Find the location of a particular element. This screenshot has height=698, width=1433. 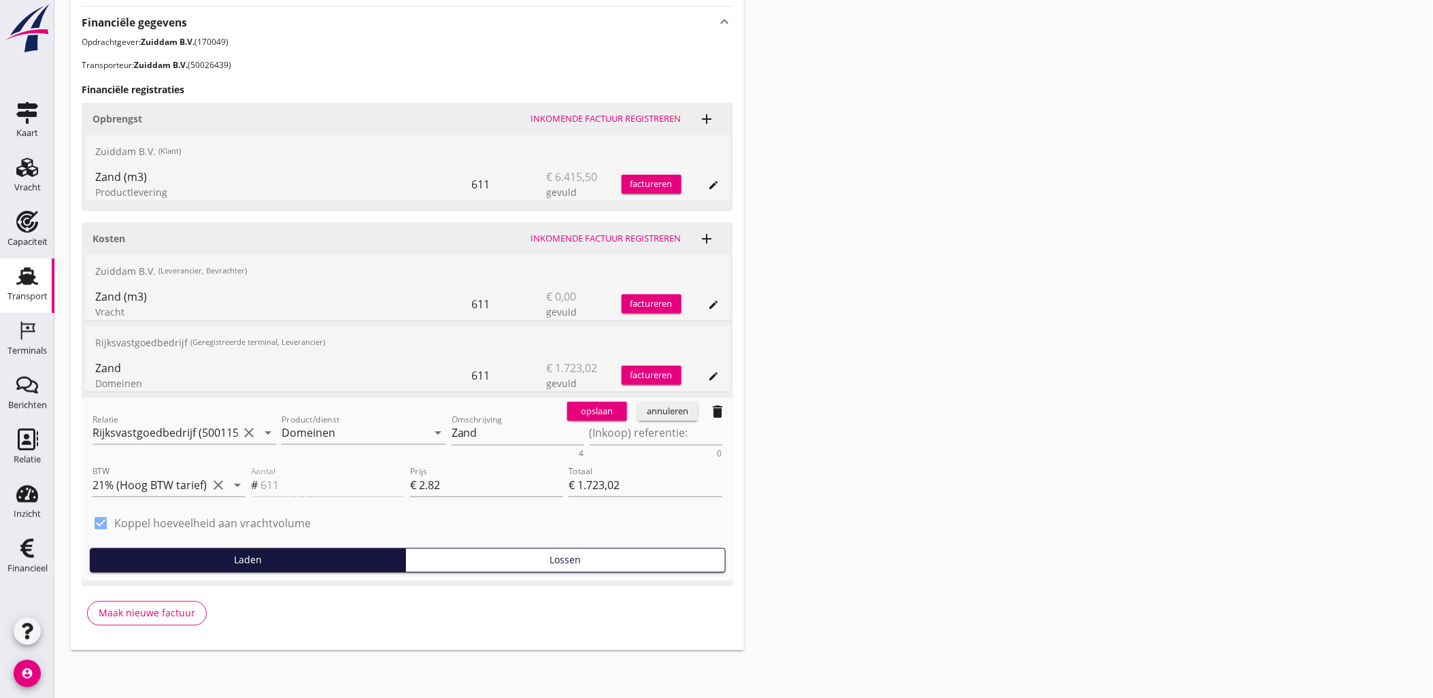

strong: Kosten is located at coordinates (109, 238).